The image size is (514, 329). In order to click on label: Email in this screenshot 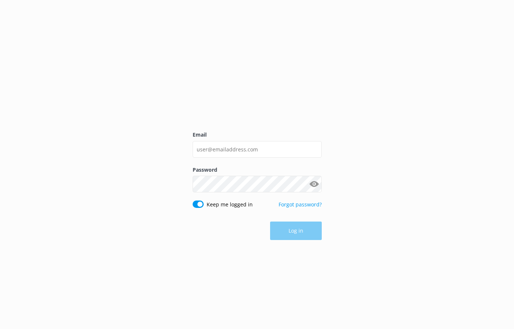, I will do `click(257, 135)`.